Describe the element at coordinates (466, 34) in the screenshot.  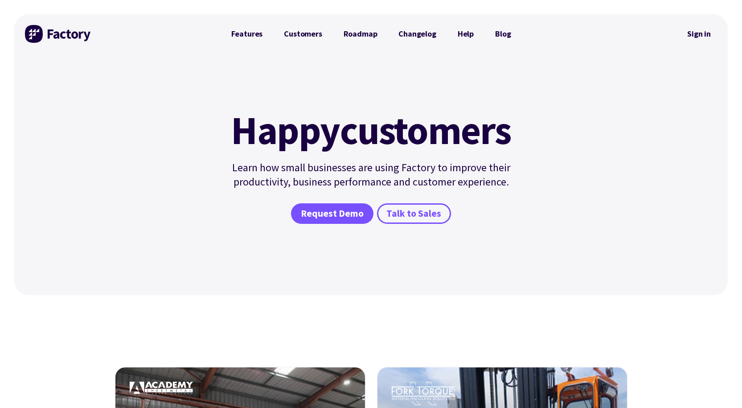
I see `a: Help` at that location.